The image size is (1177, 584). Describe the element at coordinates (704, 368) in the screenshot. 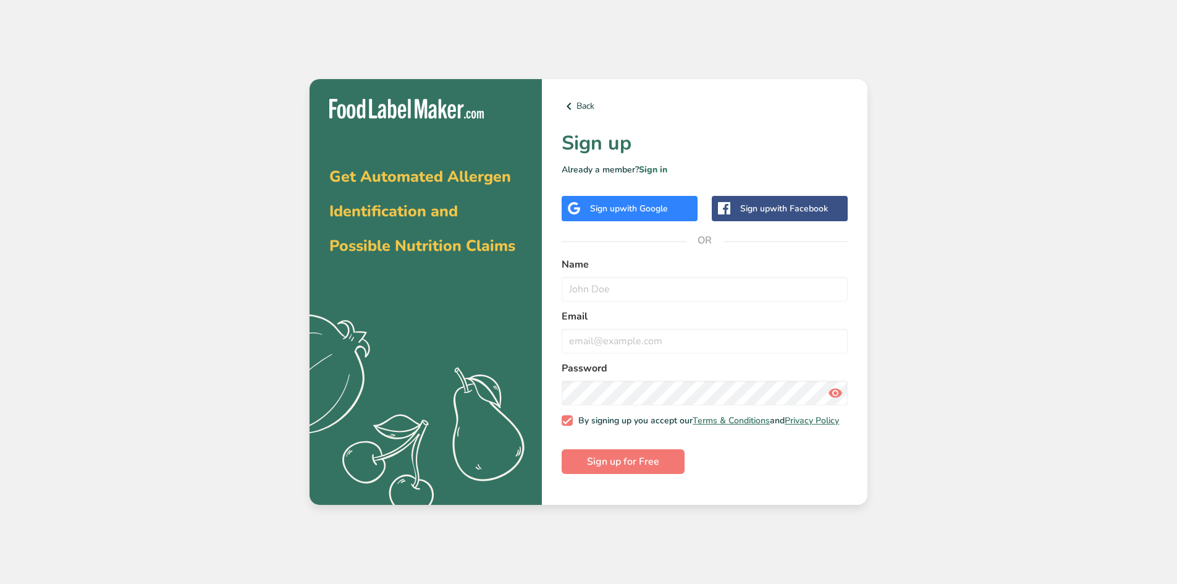

I see `label: Password` at that location.